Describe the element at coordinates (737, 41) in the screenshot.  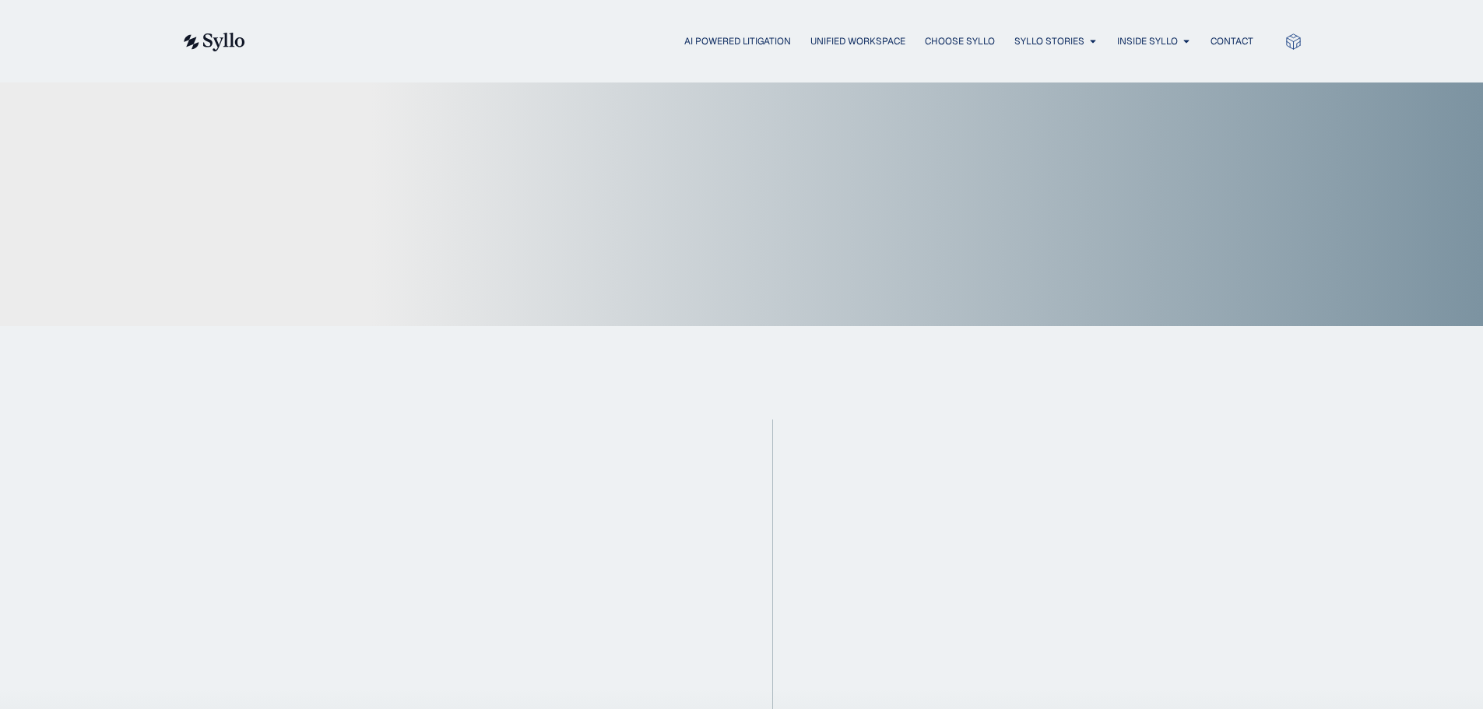
I see `span: AI Powered Litigation` at that location.